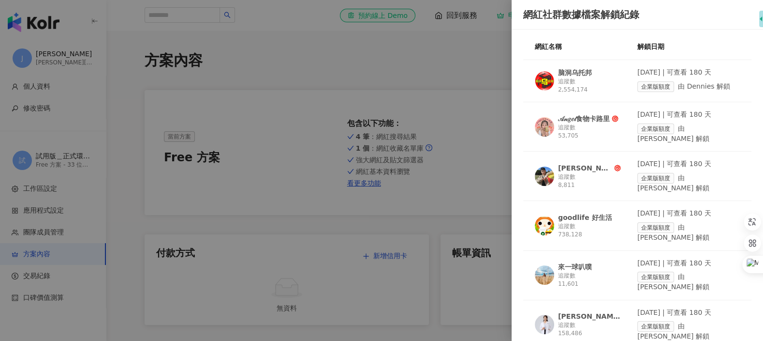 The width and height of the screenshot is (763, 341). Describe the element at coordinates (575, 73) in the screenshot. I see `div: 脑洞乌托邦` at that location.